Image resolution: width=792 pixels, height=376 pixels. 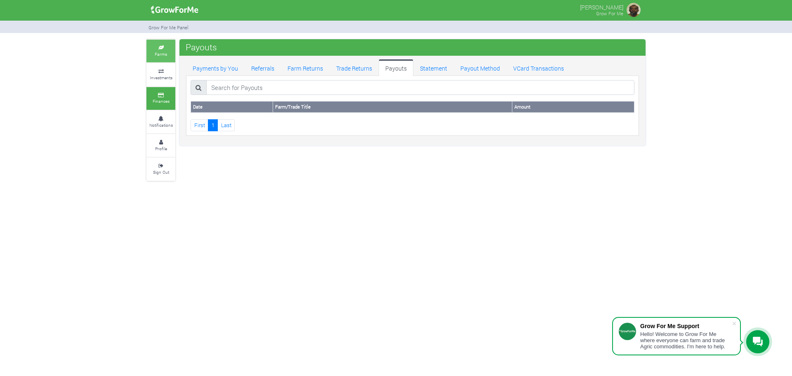 What do you see at coordinates (354, 68) in the screenshot?
I see `a: Trade Returns` at bounding box center [354, 68].